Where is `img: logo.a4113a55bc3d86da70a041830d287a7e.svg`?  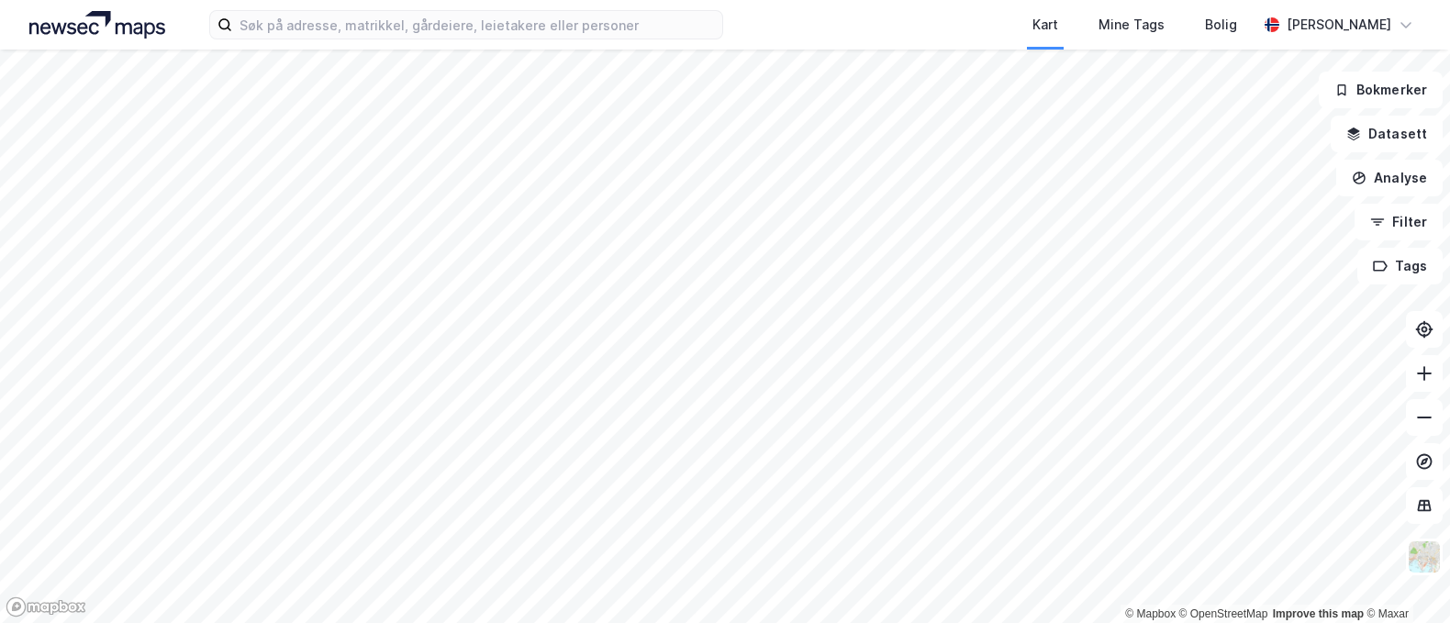
img: logo.a4113a55bc3d86da70a041830d287a7e.svg is located at coordinates (97, 25).